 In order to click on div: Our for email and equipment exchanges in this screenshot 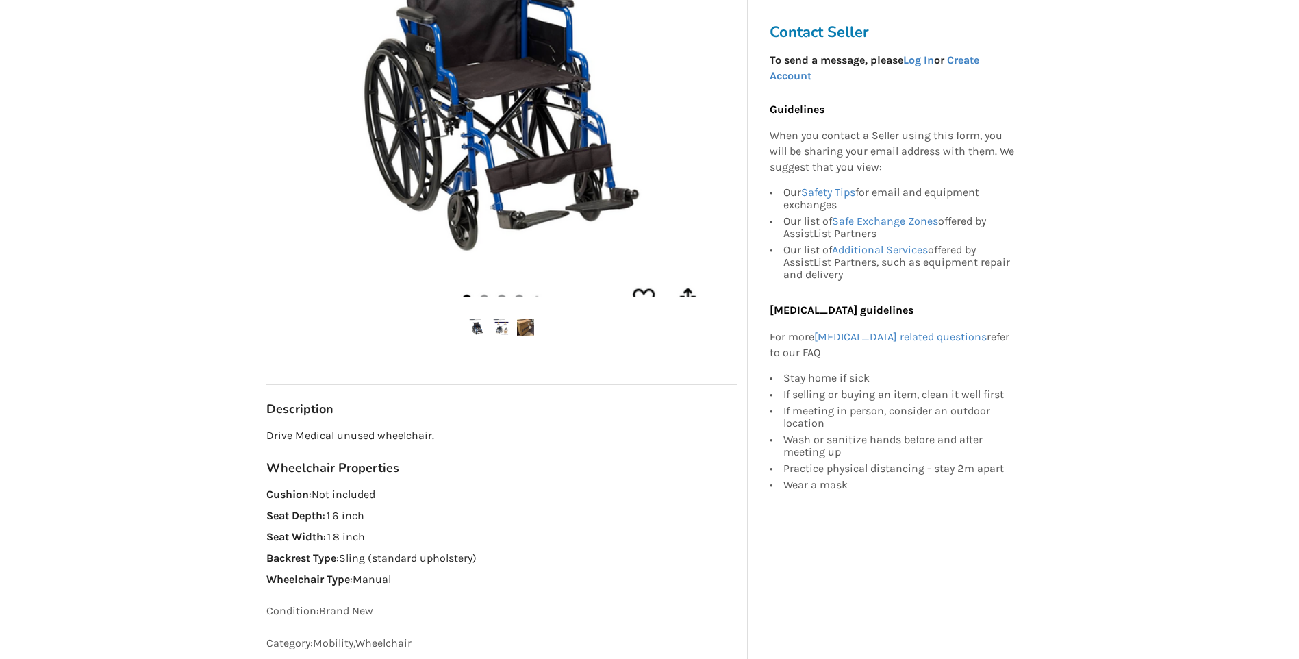, I will do `click(899, 199)`.